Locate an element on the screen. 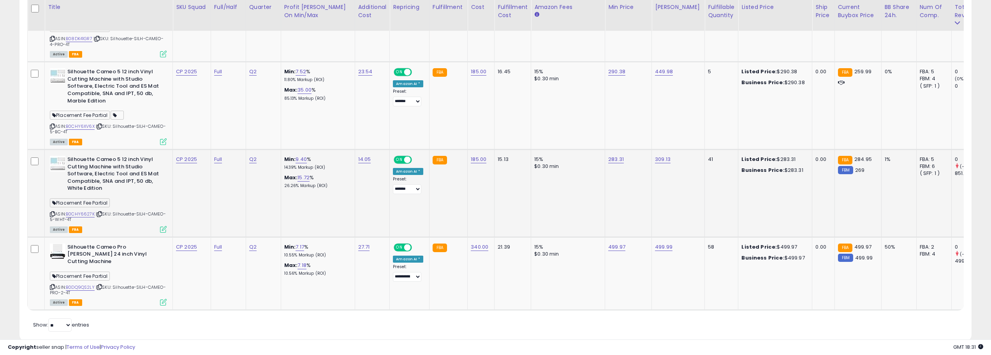  div: Total Rev. is located at coordinates (969, 11).